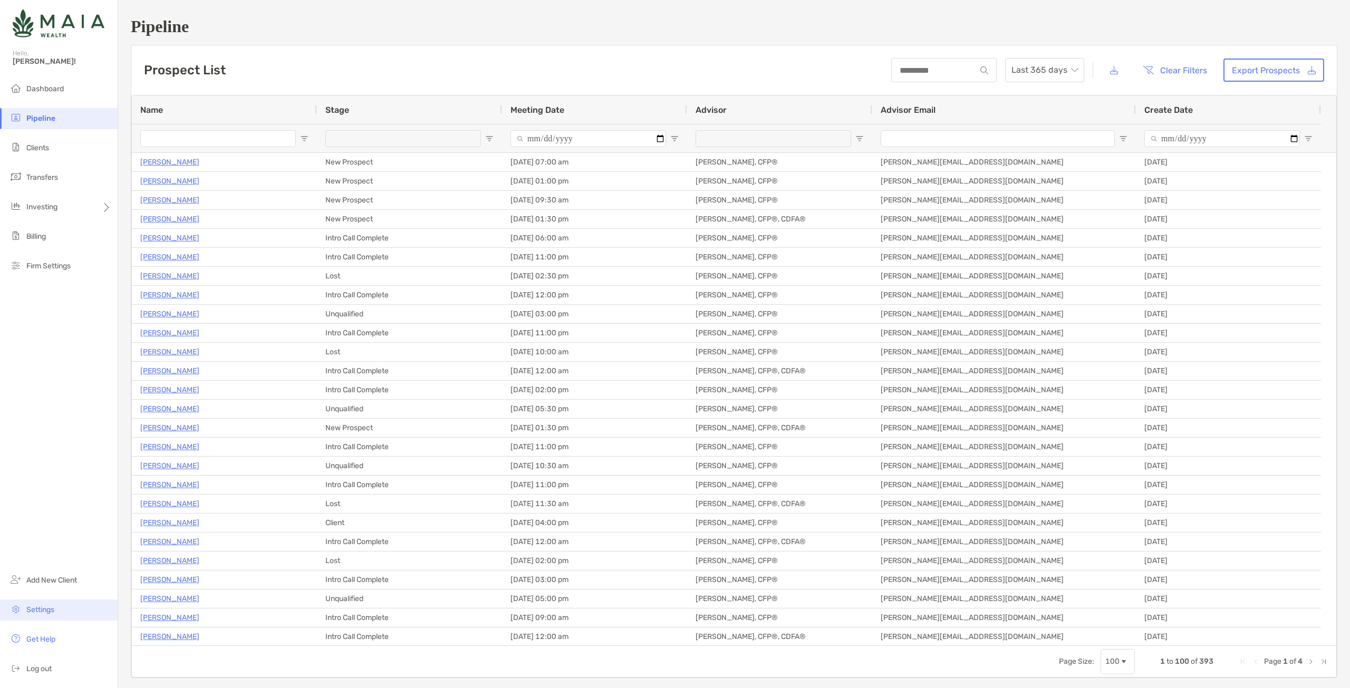 The width and height of the screenshot is (1350, 688). What do you see at coordinates (1206, 661) in the screenshot?
I see `span: 393` at bounding box center [1206, 661].